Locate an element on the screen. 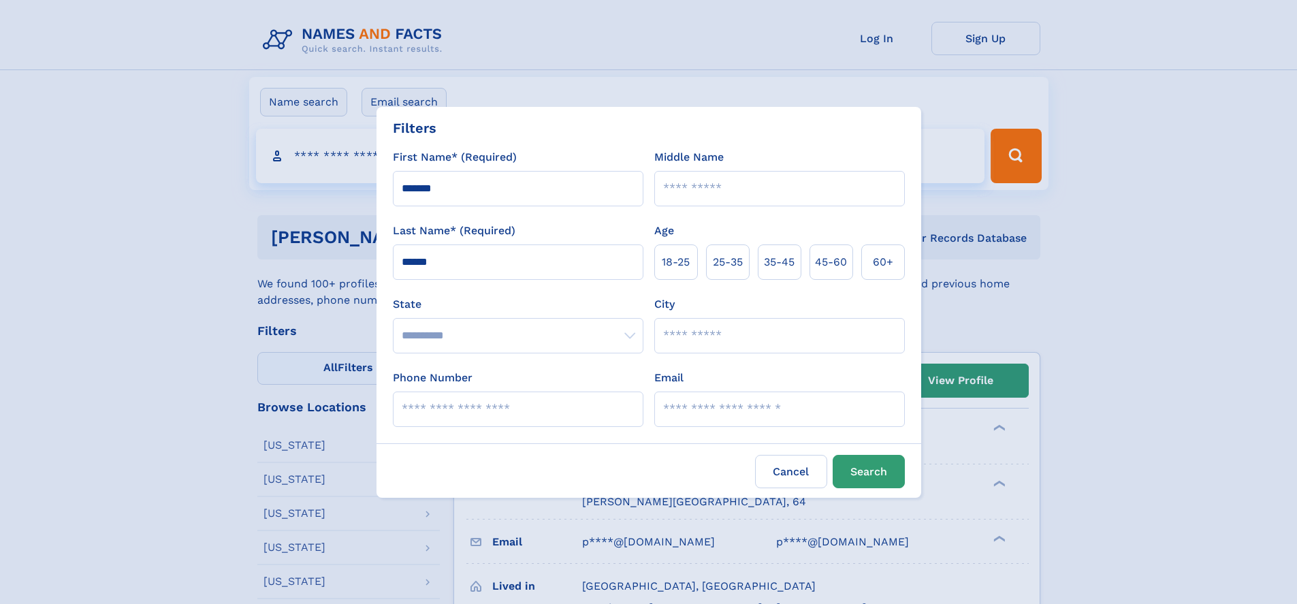  label: Phone Number is located at coordinates (432, 378).